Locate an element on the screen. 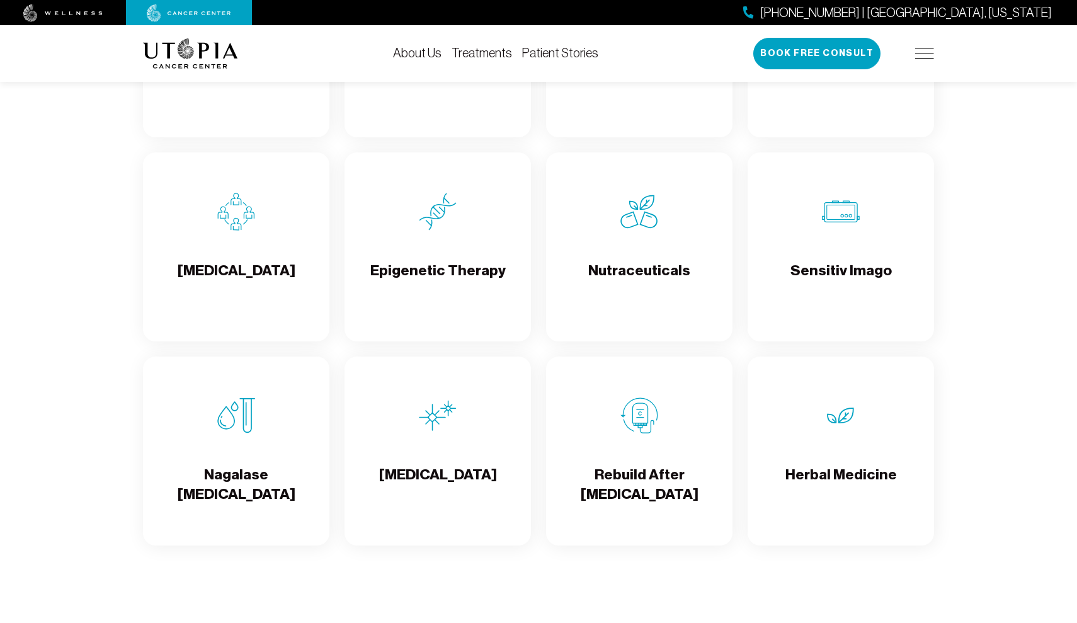 Image resolution: width=1077 pixels, height=623 pixels. img: icon-hamburger is located at coordinates (925, 54).